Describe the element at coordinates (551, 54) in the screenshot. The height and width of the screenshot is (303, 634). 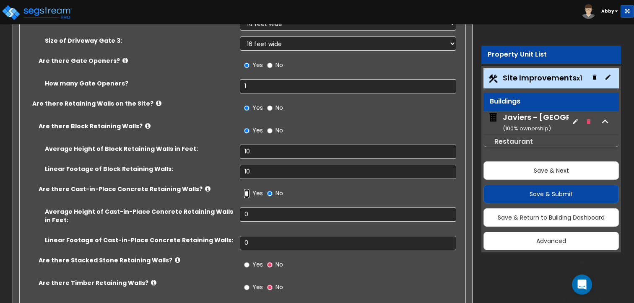
I see `div: Property Unit List` at that location.